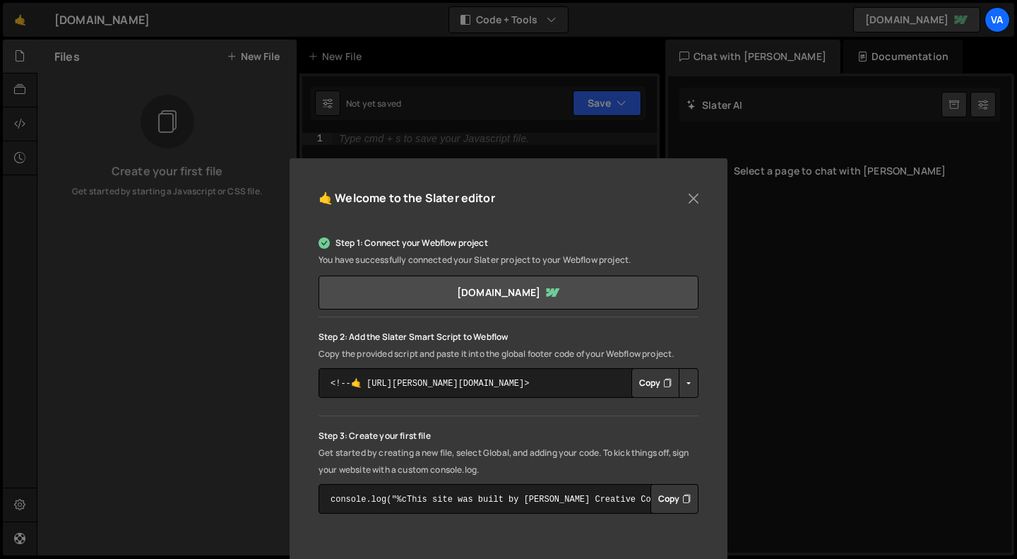 Image resolution: width=1017 pixels, height=559 pixels. Describe the element at coordinates (508, 354) in the screenshot. I see `p: Copy the provided script and paste it into the global footer code of your Webflow project.` at that location.